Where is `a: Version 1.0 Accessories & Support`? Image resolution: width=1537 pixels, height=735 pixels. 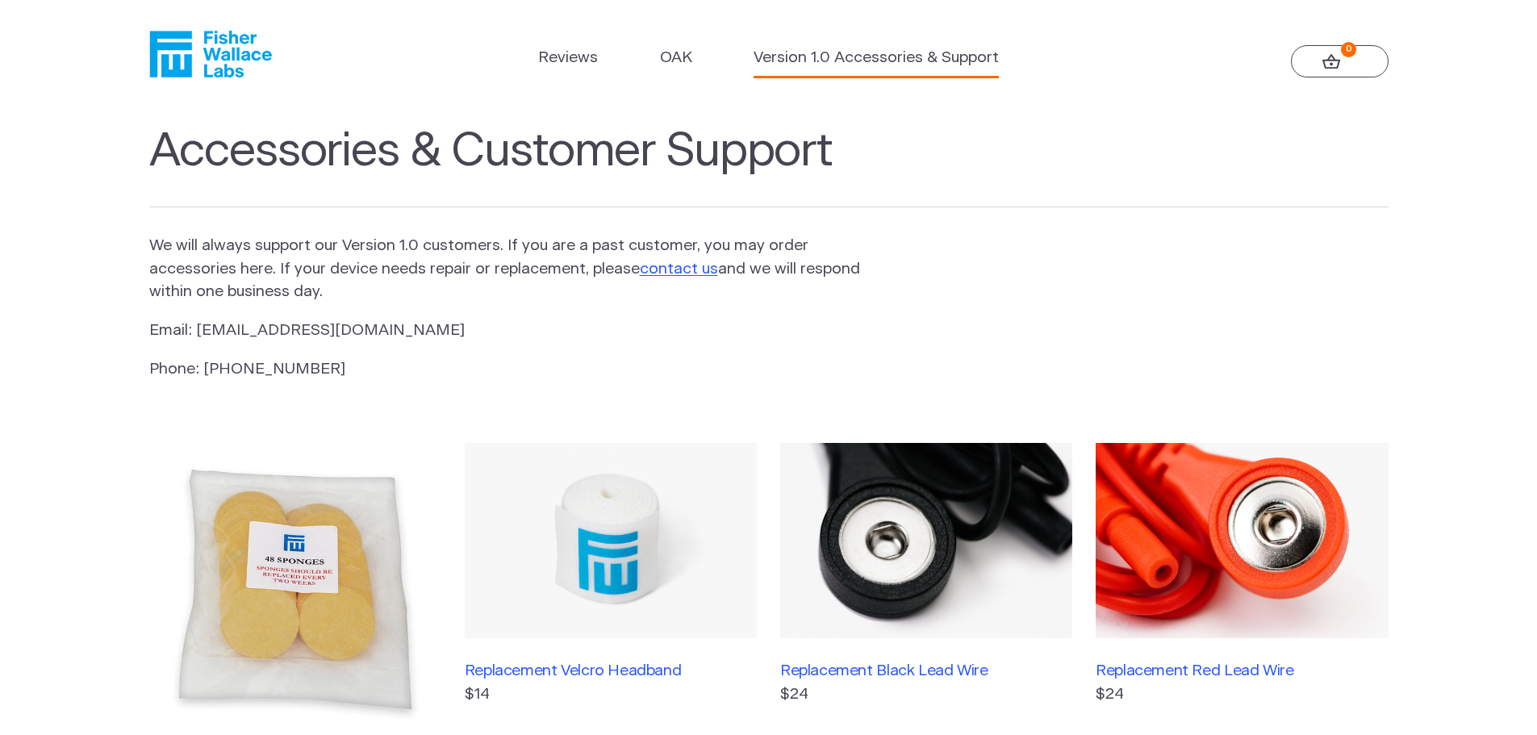 a: Version 1.0 Accessories & Support is located at coordinates (876, 58).